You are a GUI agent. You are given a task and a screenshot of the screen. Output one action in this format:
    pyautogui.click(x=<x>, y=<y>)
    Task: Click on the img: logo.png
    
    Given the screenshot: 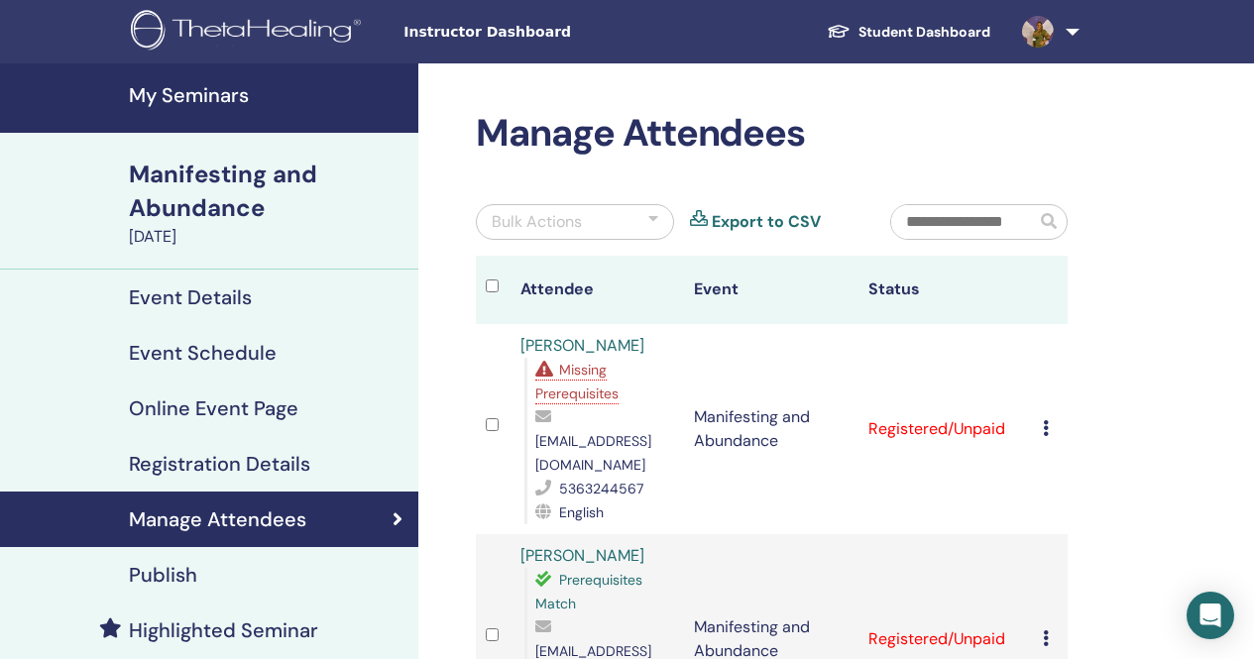 What is the action you would take?
    pyautogui.click(x=249, y=32)
    